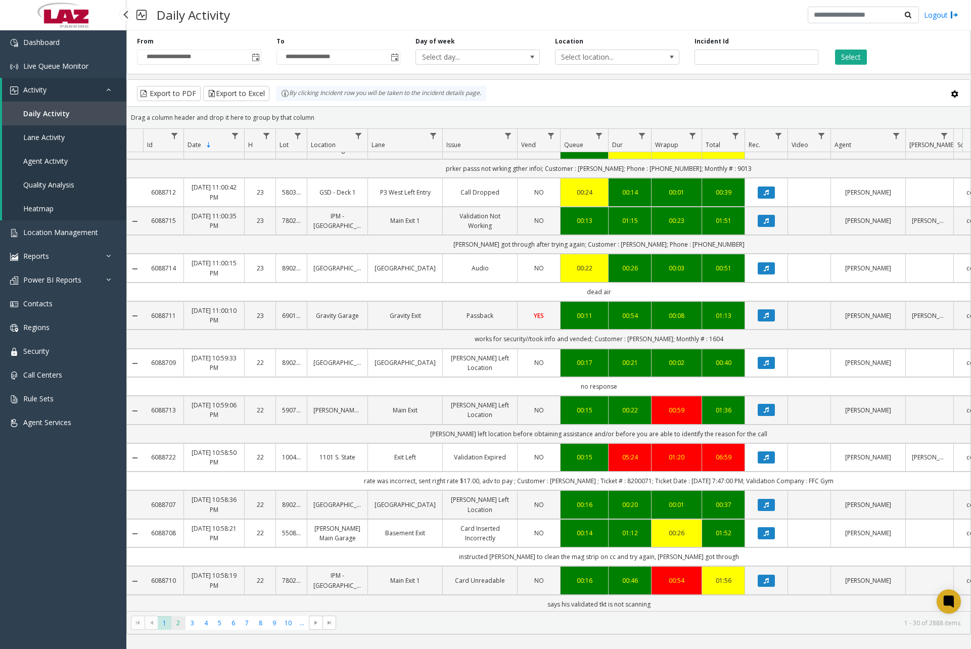 The width and height of the screenshot is (971, 649). What do you see at coordinates (584, 410) in the screenshot?
I see `a: 00:15` at bounding box center [584, 410].